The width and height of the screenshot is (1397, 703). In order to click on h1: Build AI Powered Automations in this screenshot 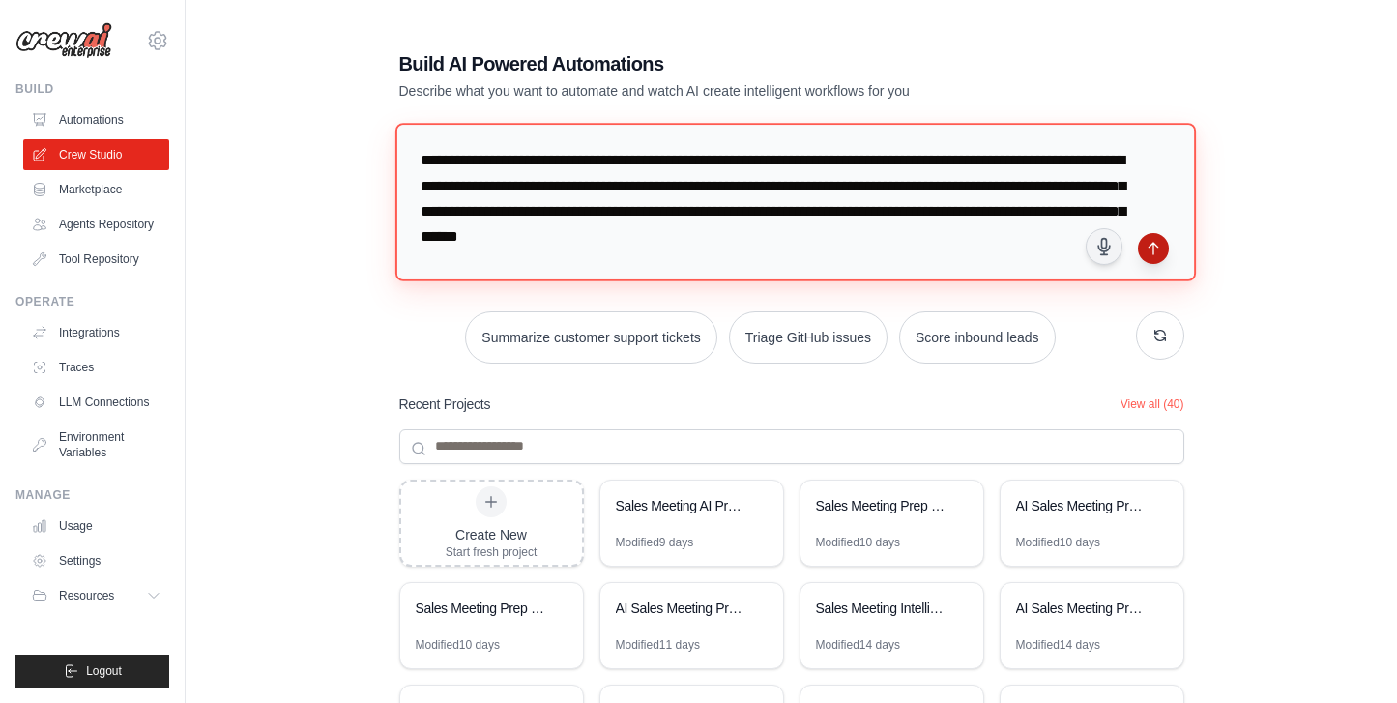, I will do `click(724, 64)`.